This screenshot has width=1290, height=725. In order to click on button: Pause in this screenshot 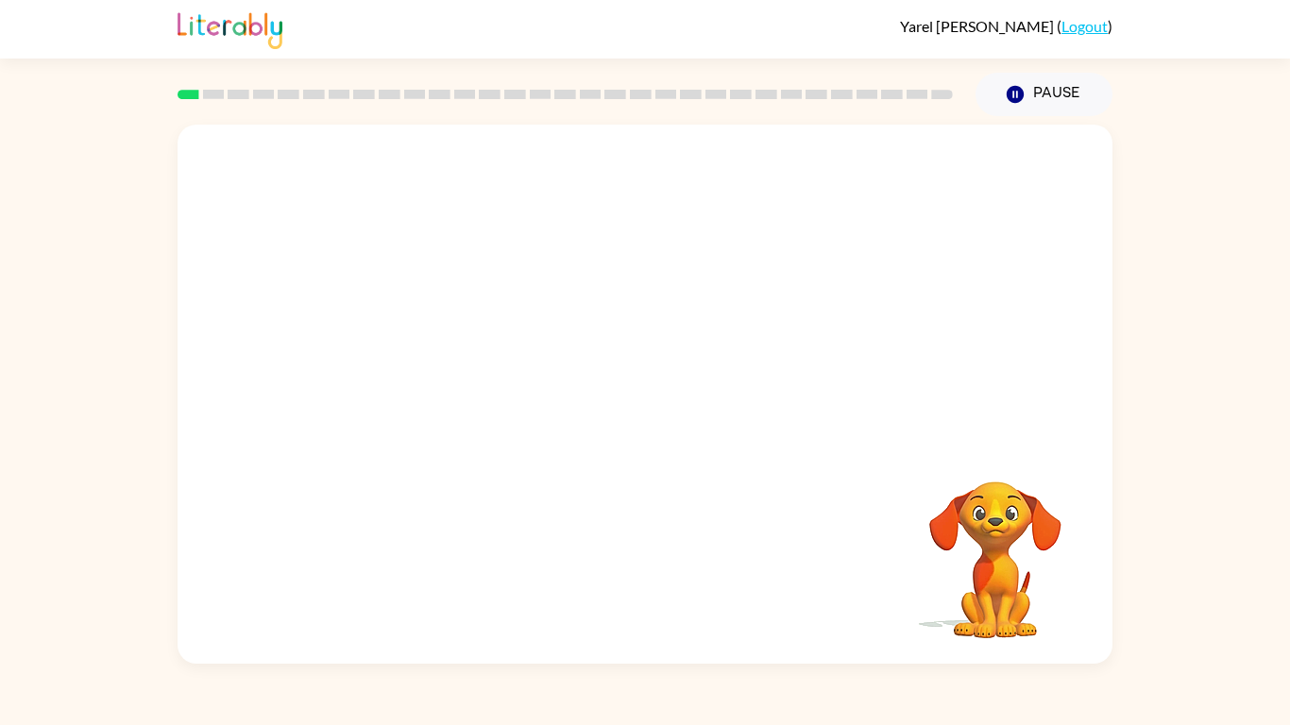, I will do `click(1043, 94)`.